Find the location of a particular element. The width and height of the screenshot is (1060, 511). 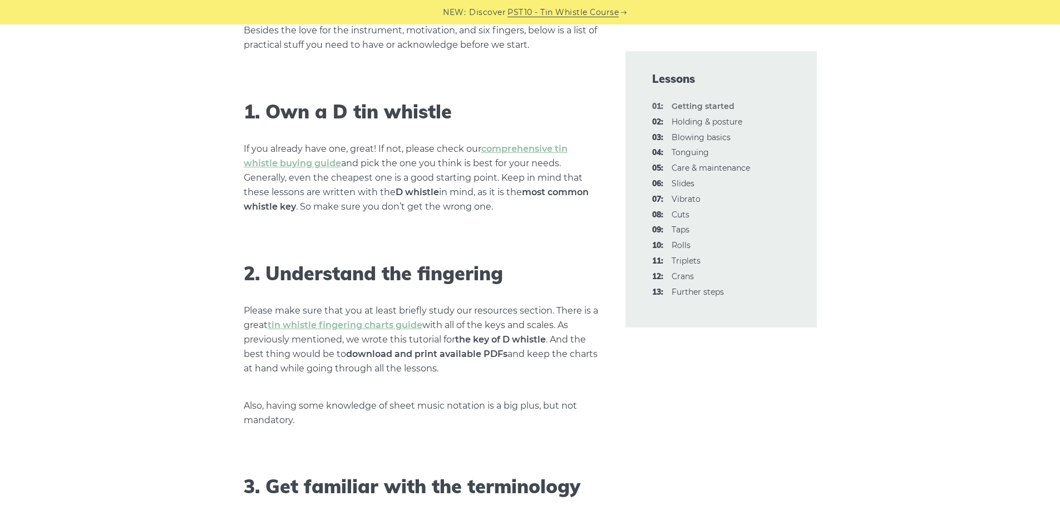

a: 06:Slides is located at coordinates (683, 184).